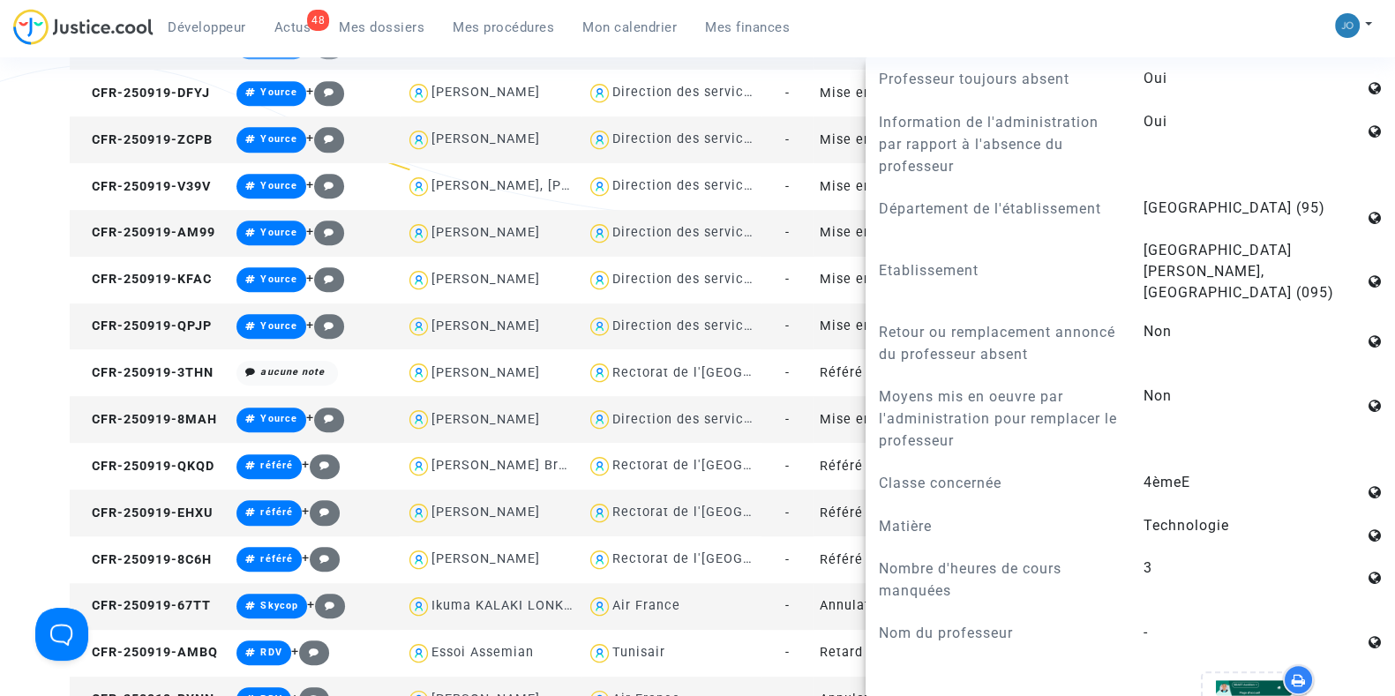  What do you see at coordinates (318, 20) in the screenshot?
I see `div: 48` at bounding box center [318, 20].